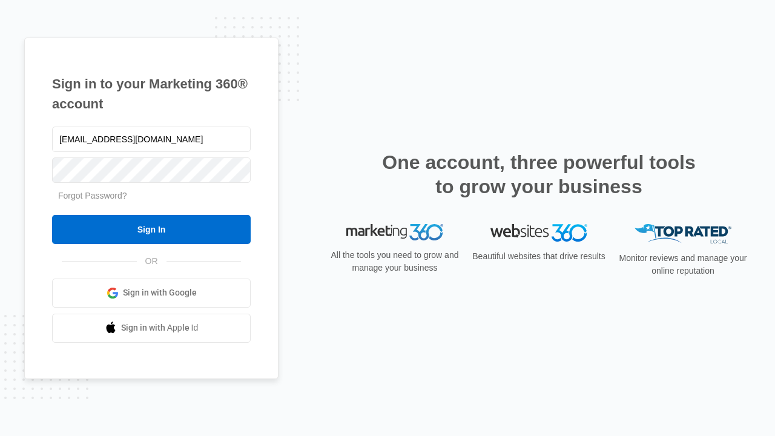 The height and width of the screenshot is (436, 775). I want to click on p: Monitor reviews and manage your online reputation, so click(683, 264).